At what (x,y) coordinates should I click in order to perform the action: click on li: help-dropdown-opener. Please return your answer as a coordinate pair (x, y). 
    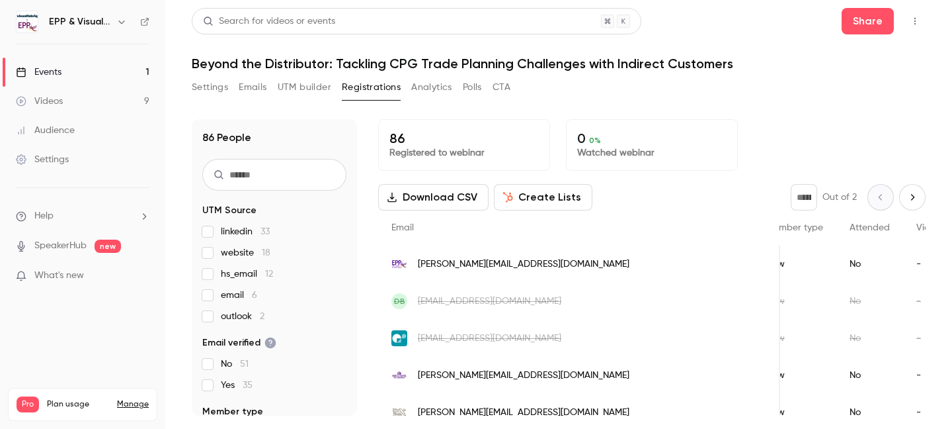
    Looking at the image, I should click on (83, 216).